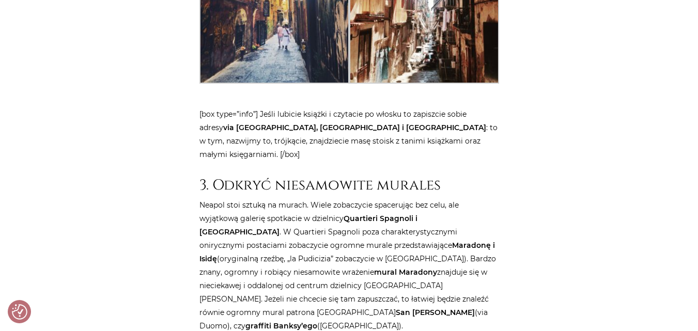 The height and width of the screenshot is (331, 698). I want to click on button: Preferencje co do zgód, so click(20, 312).